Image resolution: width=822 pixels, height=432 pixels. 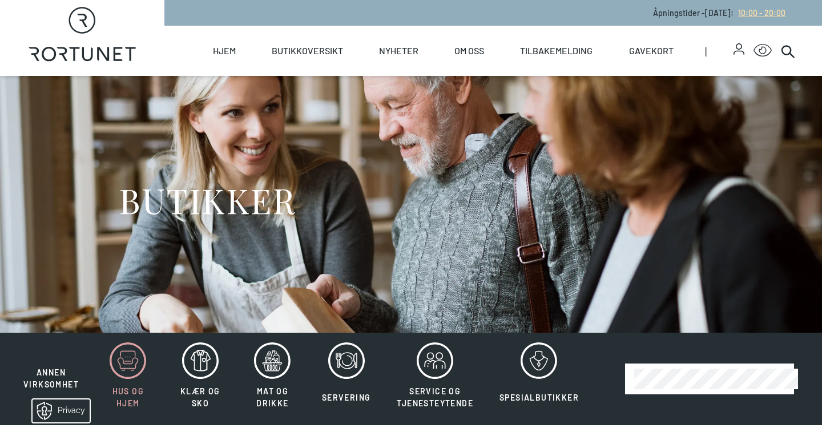 What do you see at coordinates (272, 398) in the screenshot?
I see `span: Mat og drikke` at bounding box center [272, 398].